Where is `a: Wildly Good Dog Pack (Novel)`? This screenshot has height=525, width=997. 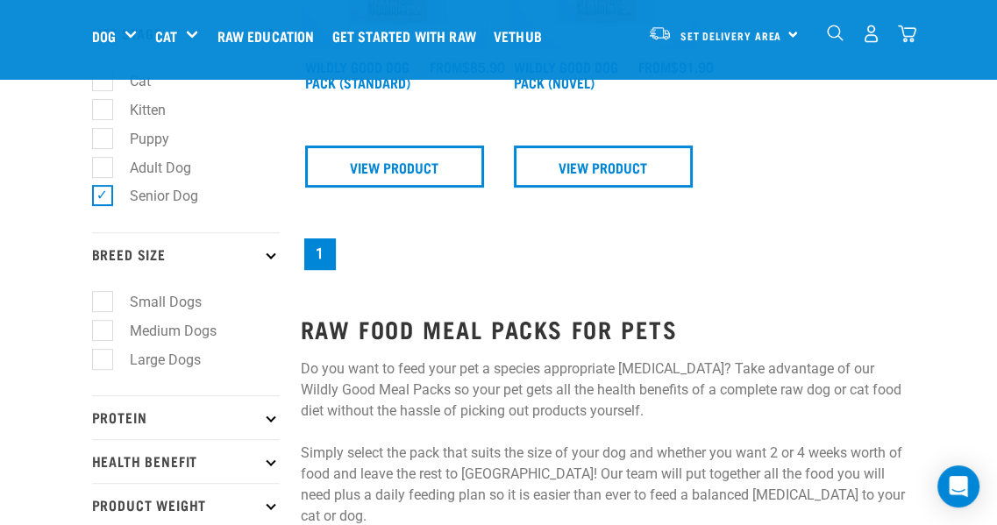 a: Wildly Good Dog Pack (Novel) is located at coordinates (566, 74).